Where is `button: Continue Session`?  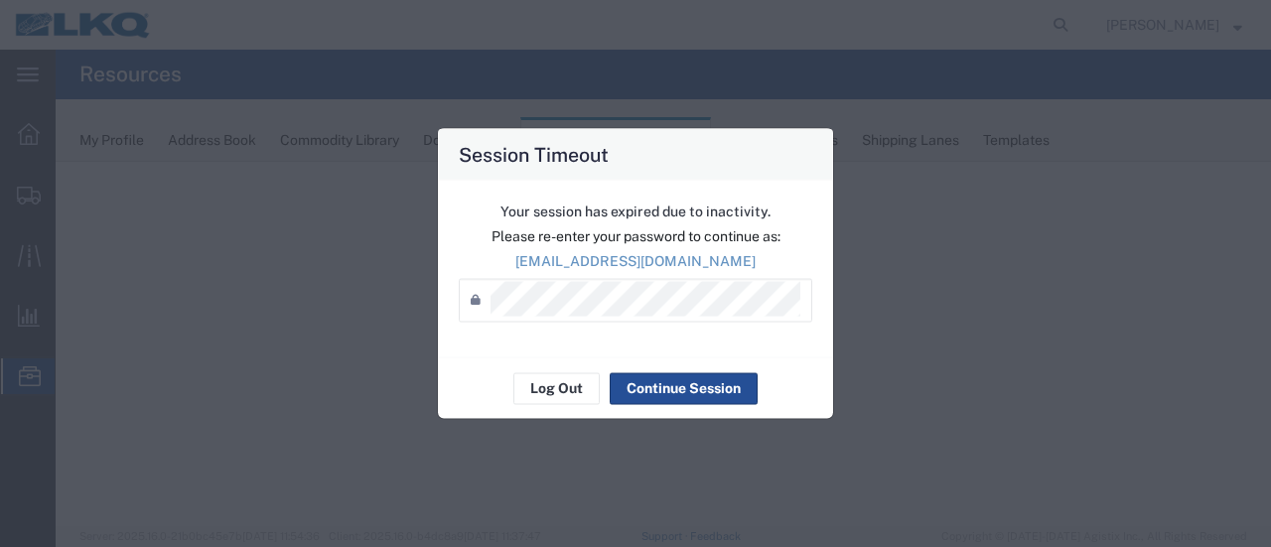 button: Continue Session is located at coordinates (683, 388).